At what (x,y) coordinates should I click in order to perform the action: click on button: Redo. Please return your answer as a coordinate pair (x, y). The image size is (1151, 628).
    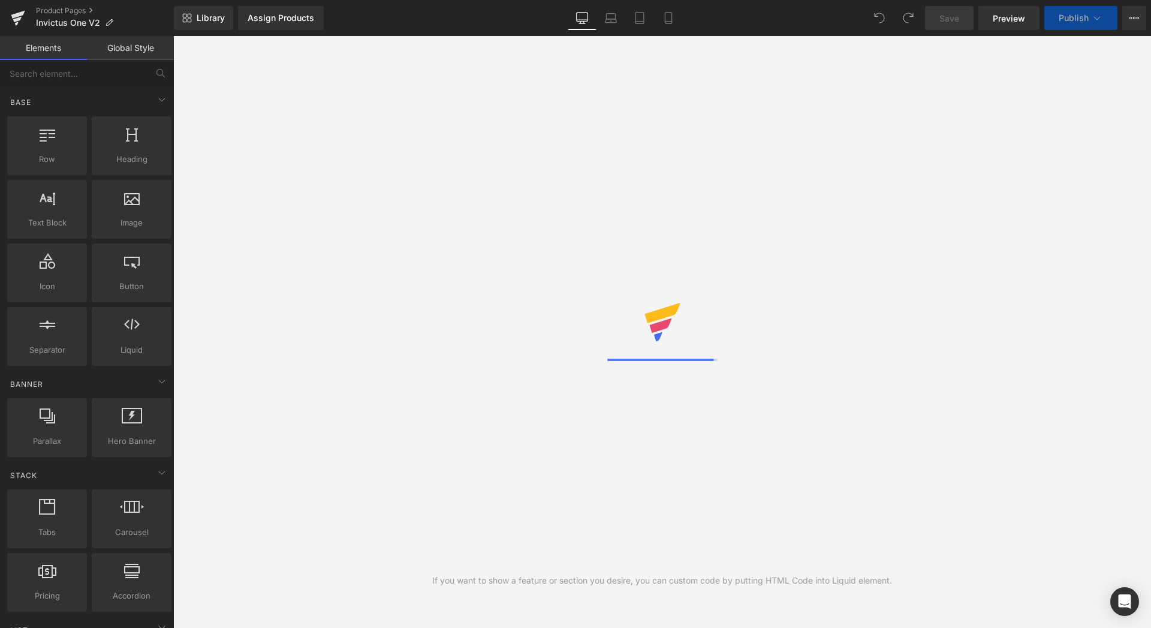
    Looking at the image, I should click on (908, 18).